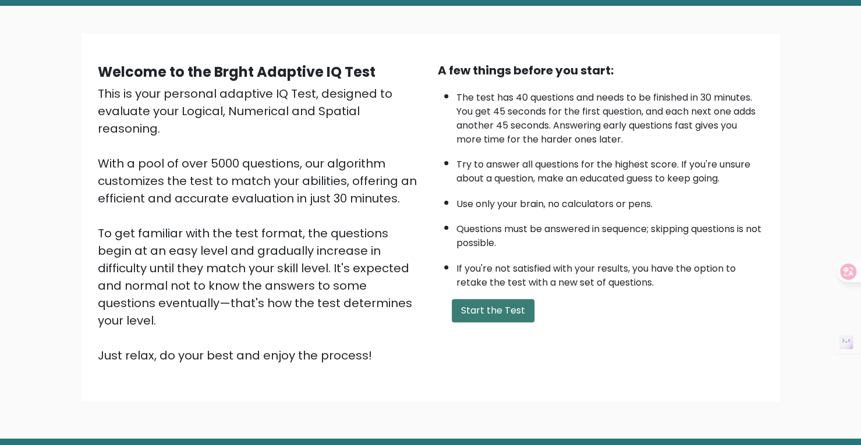 The width and height of the screenshot is (861, 445). Describe the element at coordinates (610, 273) in the screenshot. I see `li: If you're not satisfied with your results, you have the option to retake the test with a new set ...` at that location.